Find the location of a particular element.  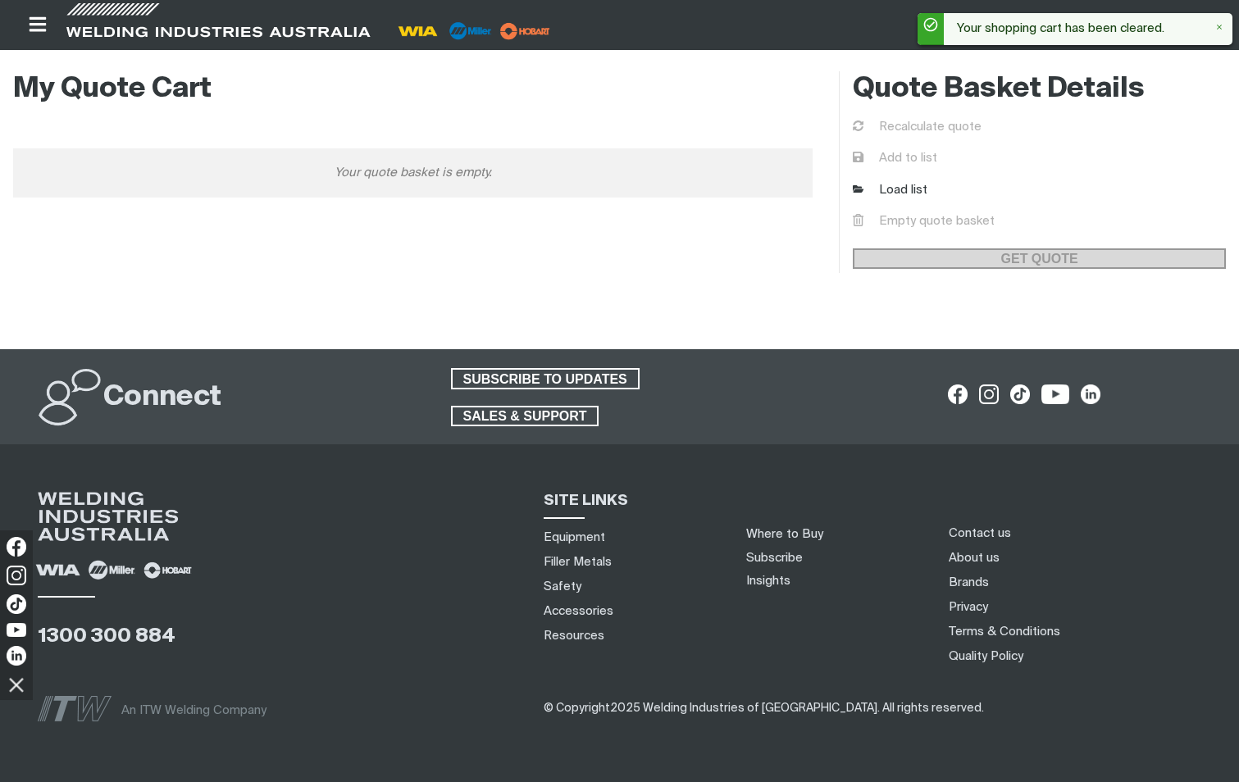

a: SALES & SUPPORT is located at coordinates (525, 416).